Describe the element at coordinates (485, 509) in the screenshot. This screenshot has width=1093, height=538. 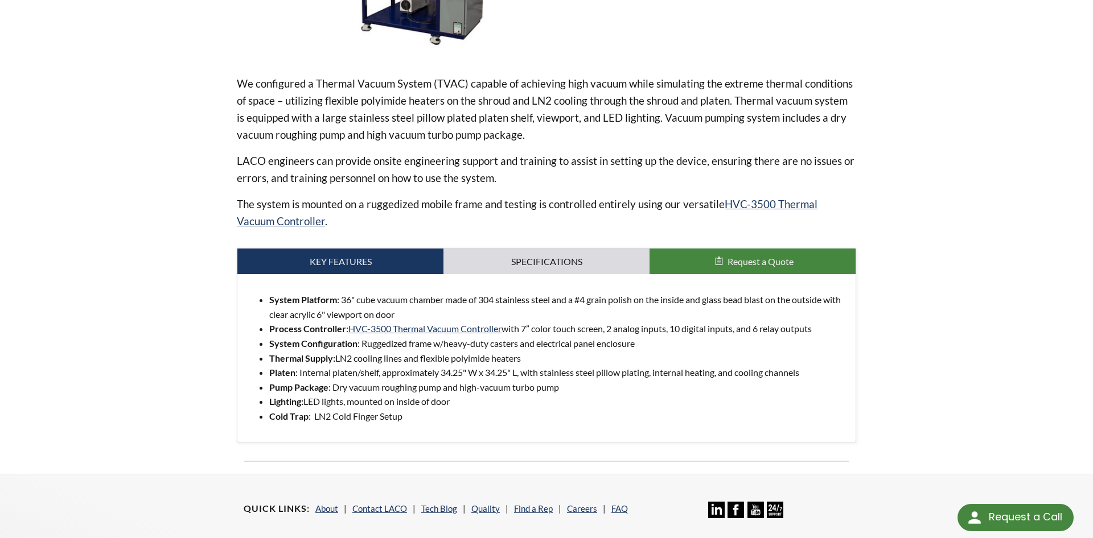
I see `a: Quality` at that location.